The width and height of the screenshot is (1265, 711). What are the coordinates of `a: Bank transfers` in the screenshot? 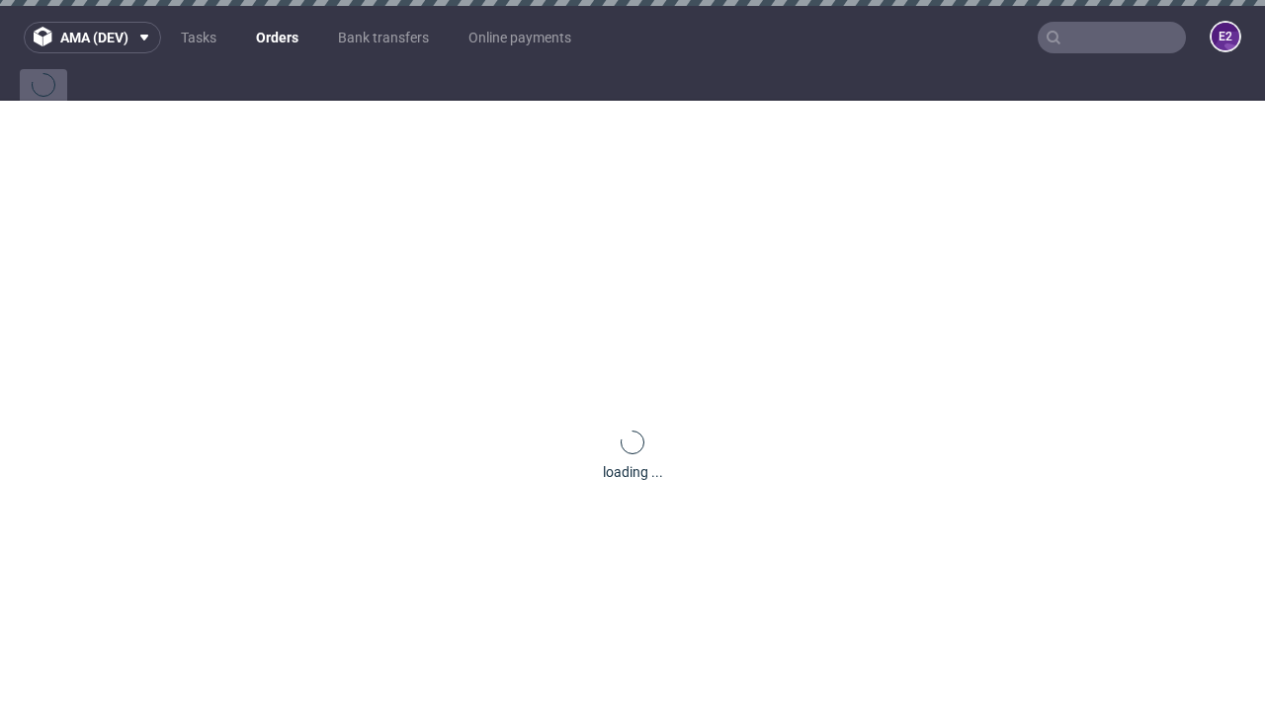 It's located at (383, 38).